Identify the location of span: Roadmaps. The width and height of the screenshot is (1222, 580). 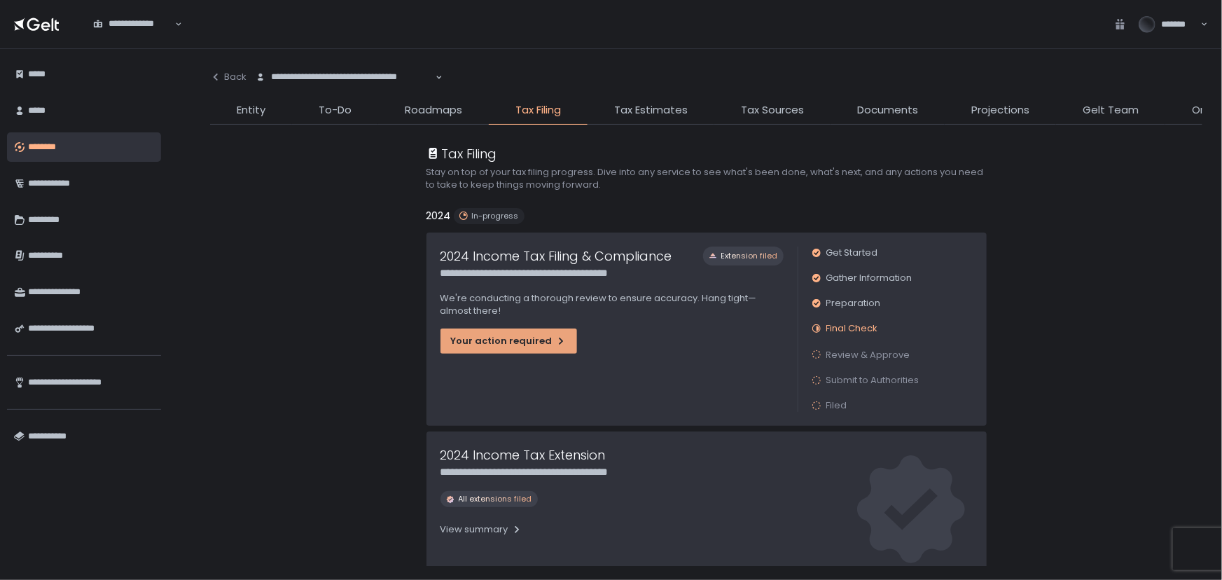
(433, 110).